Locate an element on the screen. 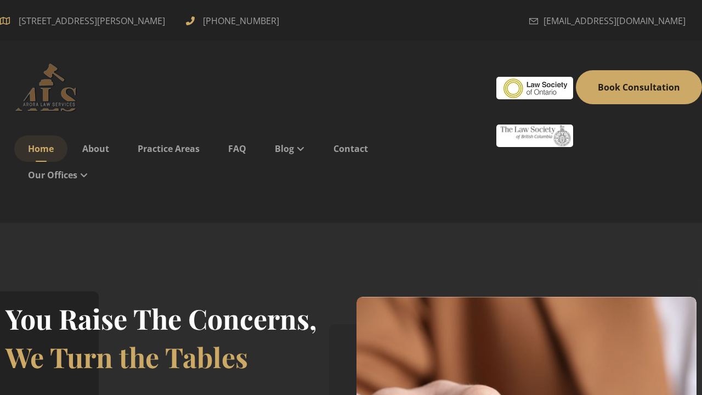 This screenshot has height=395, width=702. h2: You Raise The Concerns, is located at coordinates (161, 319).